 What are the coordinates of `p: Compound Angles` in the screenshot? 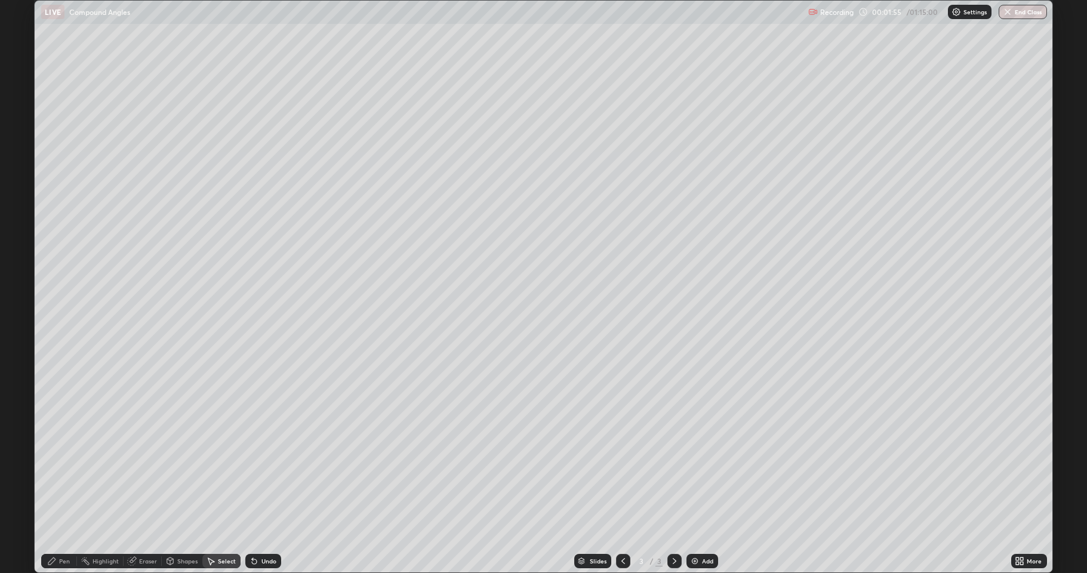 It's located at (100, 12).